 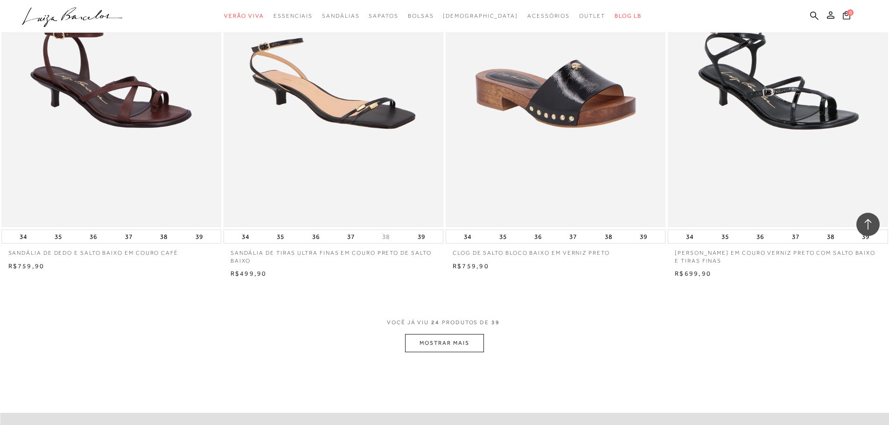 I want to click on span: Sapatos, so click(x=383, y=16).